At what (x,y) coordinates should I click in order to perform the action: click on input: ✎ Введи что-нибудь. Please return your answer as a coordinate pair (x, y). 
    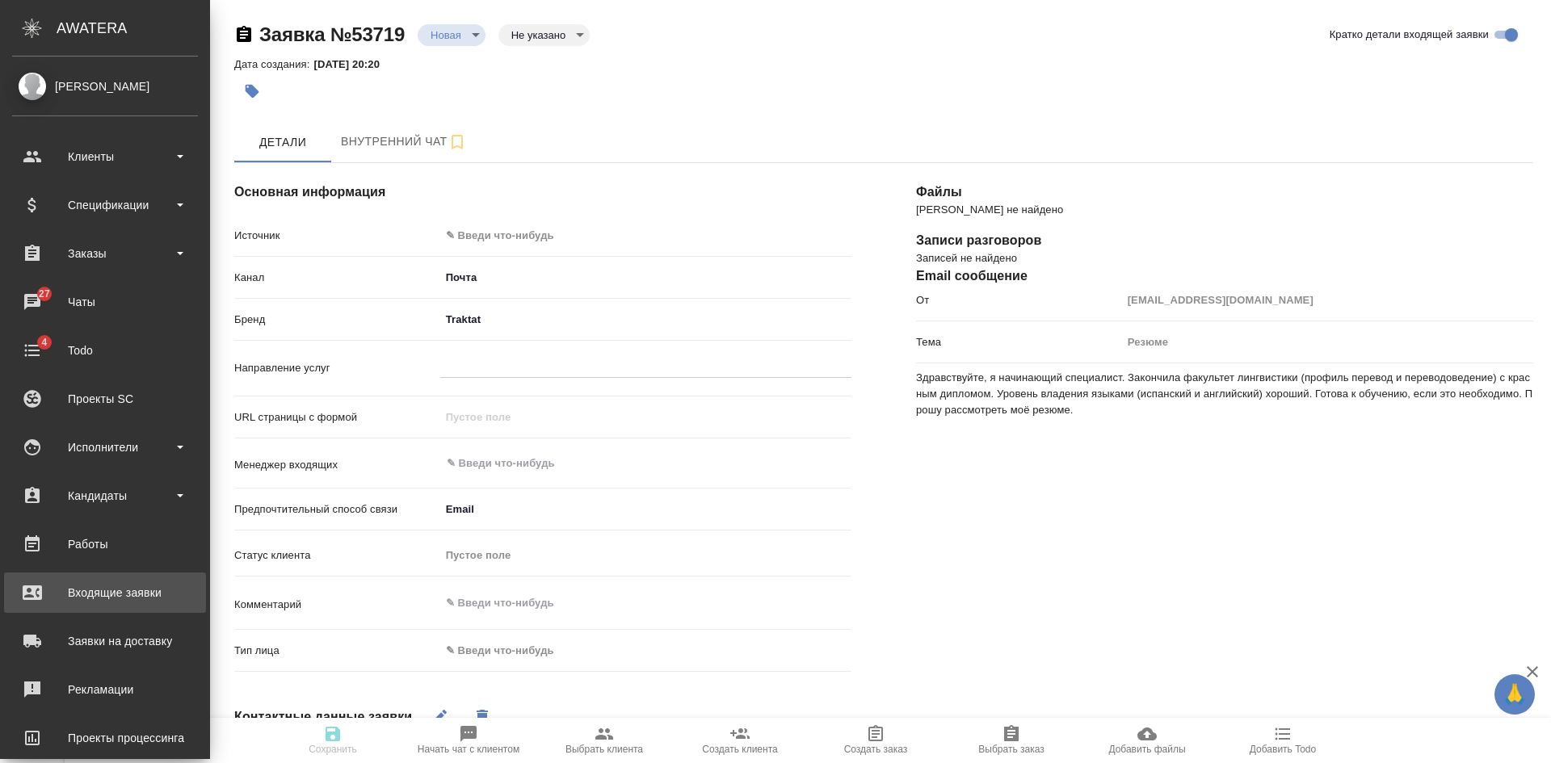
    Looking at the image, I should click on (619, 464).